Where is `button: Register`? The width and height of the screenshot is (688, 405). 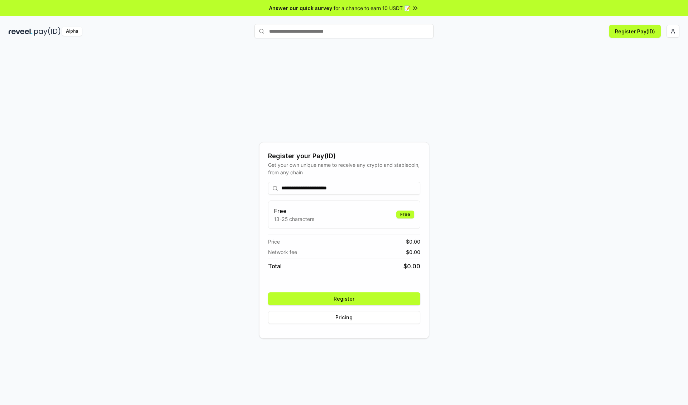
button: Register is located at coordinates (344, 299).